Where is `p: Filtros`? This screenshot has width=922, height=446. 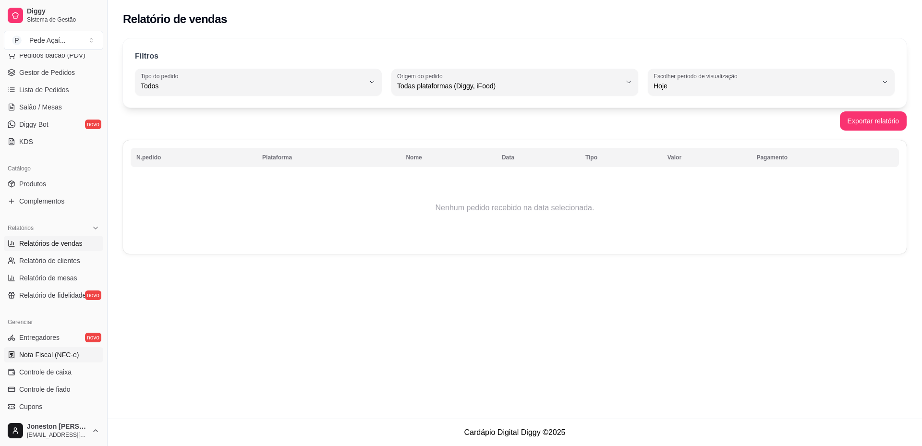 p: Filtros is located at coordinates (146, 56).